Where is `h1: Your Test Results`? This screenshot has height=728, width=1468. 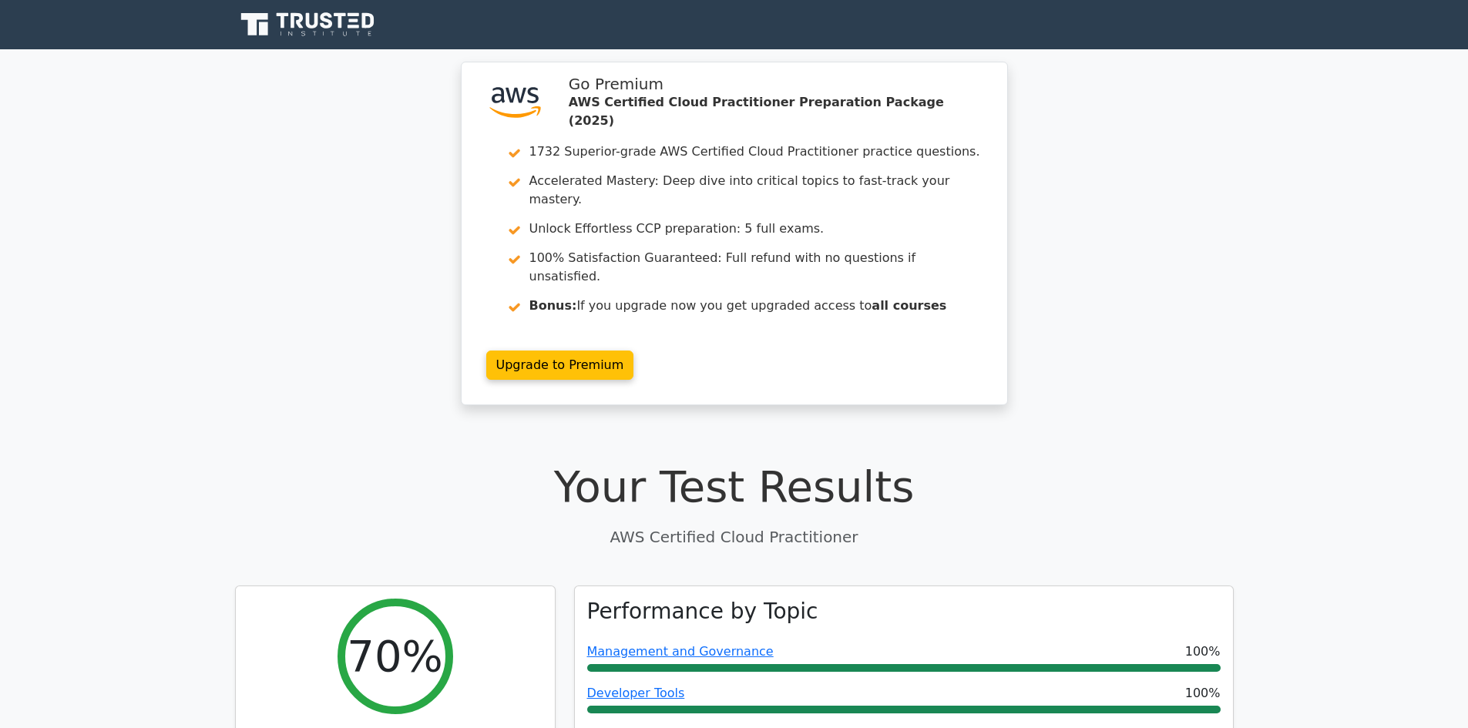 h1: Your Test Results is located at coordinates (734, 486).